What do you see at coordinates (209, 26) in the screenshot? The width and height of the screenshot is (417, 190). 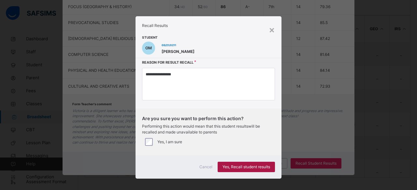 I see `h1: Recall Results` at bounding box center [209, 26].